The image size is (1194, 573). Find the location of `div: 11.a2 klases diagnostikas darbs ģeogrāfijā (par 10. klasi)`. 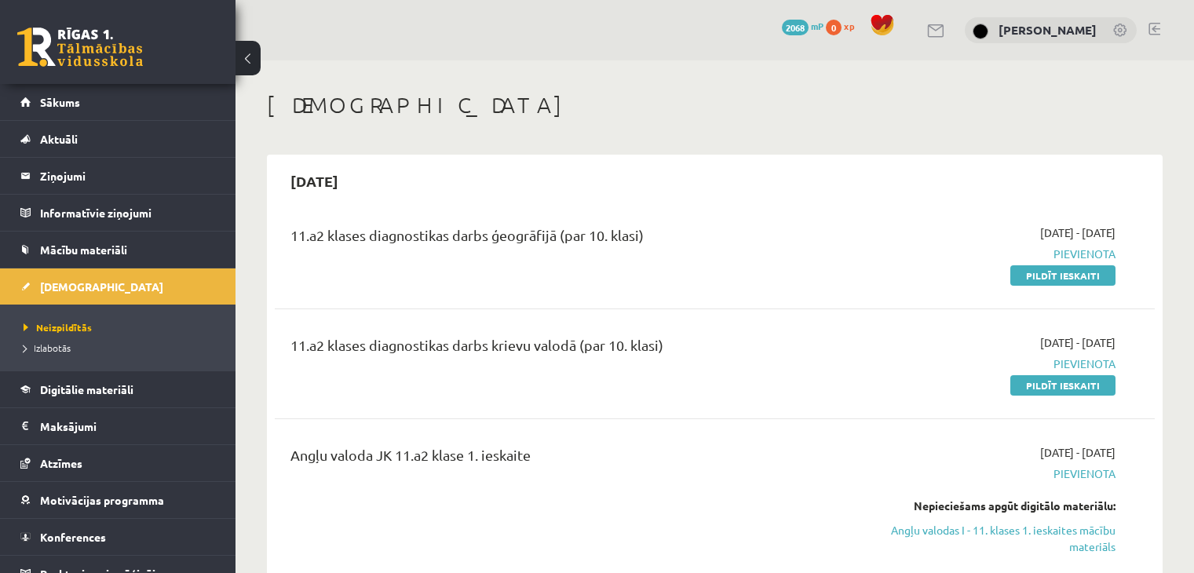

div: 11.a2 klases diagnostikas darbs ģeogrāfijā (par 10. klasi) is located at coordinates (561, 239).